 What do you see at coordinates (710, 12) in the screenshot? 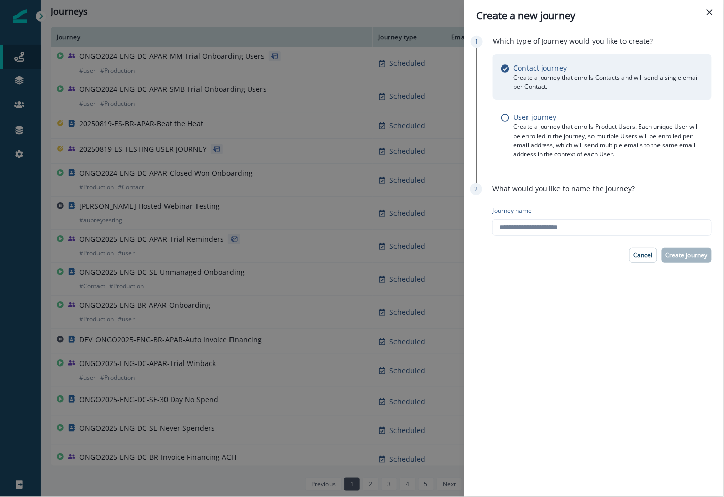
I see `button: Close` at bounding box center [710, 12].